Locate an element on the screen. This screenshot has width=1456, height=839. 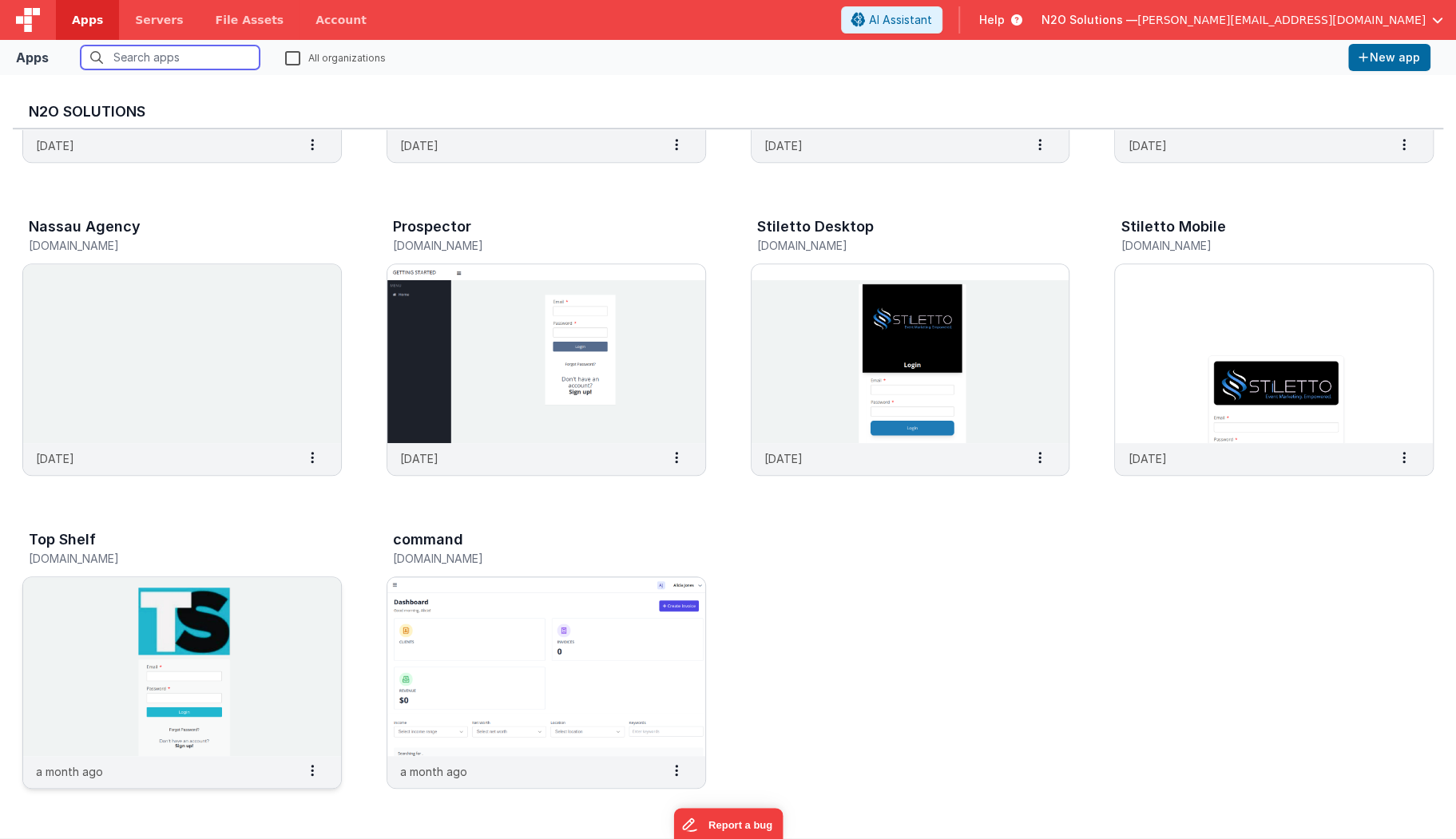
h3: Stiletto Desktop is located at coordinates (815, 227).